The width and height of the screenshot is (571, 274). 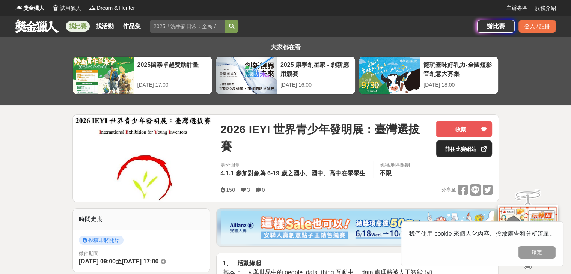 I want to click on a: Logo獎金獵人, so click(x=30, y=8).